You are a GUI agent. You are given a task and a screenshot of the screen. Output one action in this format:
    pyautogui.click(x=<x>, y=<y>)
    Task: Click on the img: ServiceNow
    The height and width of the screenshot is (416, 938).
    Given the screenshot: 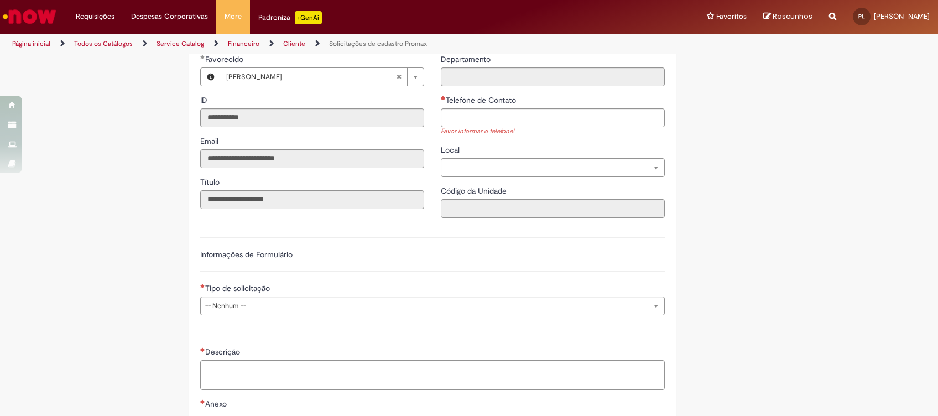 What is the action you would take?
    pyautogui.click(x=29, y=17)
    